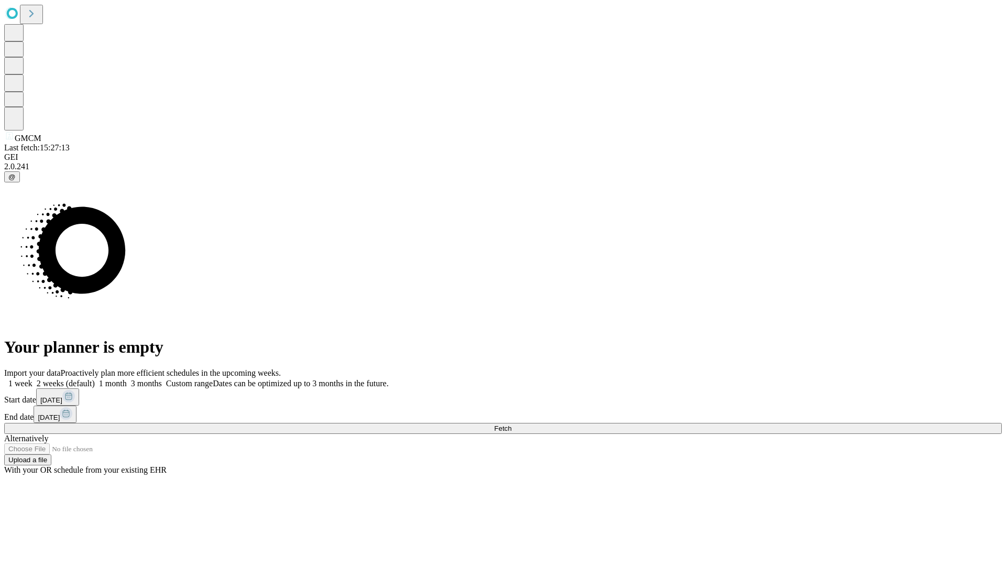 Image resolution: width=1006 pixels, height=566 pixels. Describe the element at coordinates (37, 147) in the screenshot. I see `span: Last fetch: 15:27:13` at that location.